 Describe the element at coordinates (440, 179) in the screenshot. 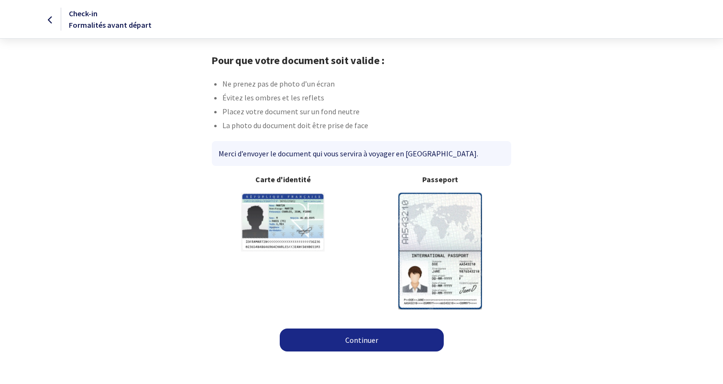

I see `b: Passeport` at that location.